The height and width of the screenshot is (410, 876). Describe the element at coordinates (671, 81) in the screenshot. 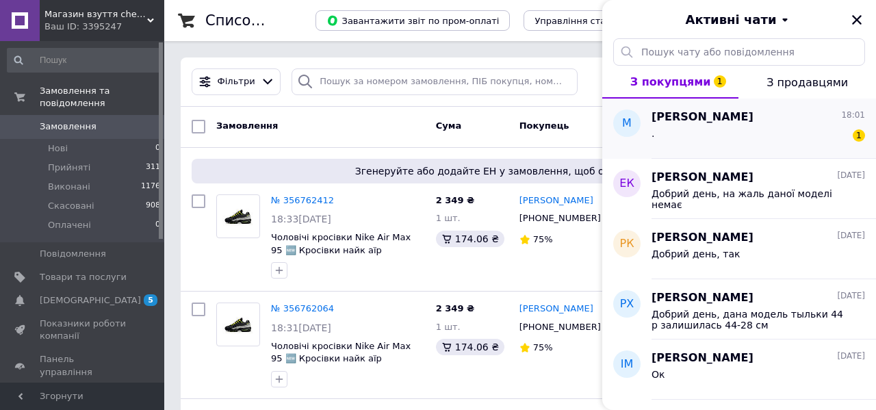

I see `span: З покупцями` at that location.